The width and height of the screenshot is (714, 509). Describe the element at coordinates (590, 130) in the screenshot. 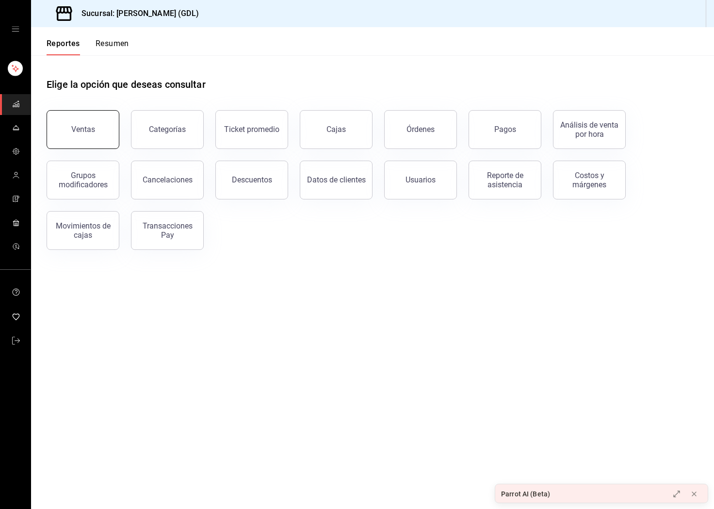

I see `button: Análisis de venta por hora` at that location.